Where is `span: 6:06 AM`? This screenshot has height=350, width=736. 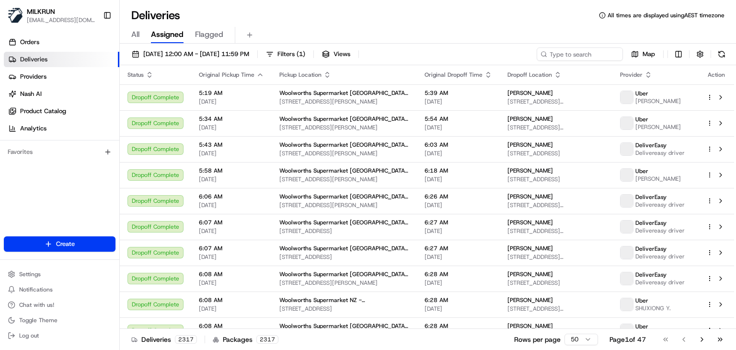
span: 6:06 AM is located at coordinates (231, 196).